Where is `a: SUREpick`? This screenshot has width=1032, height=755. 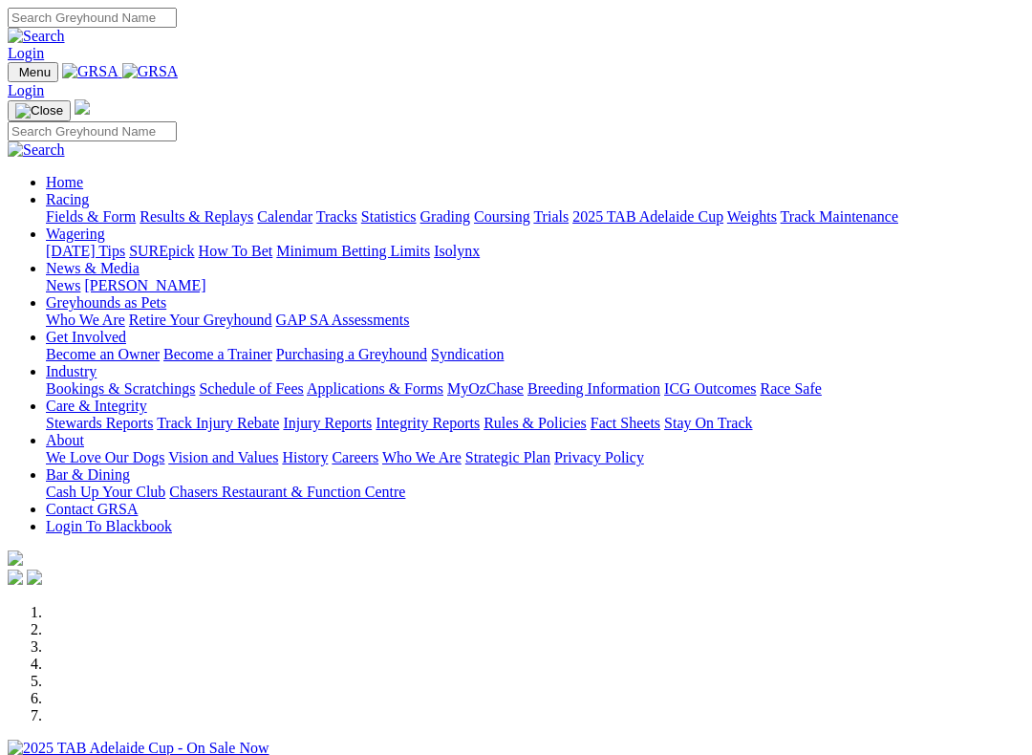
a: SUREpick is located at coordinates (162, 250).